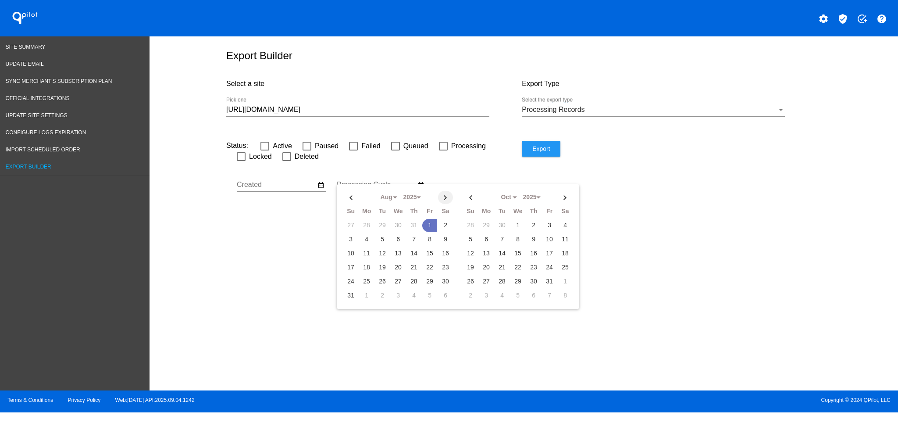 The image size is (898, 437). I want to click on span: Update Email, so click(25, 64).